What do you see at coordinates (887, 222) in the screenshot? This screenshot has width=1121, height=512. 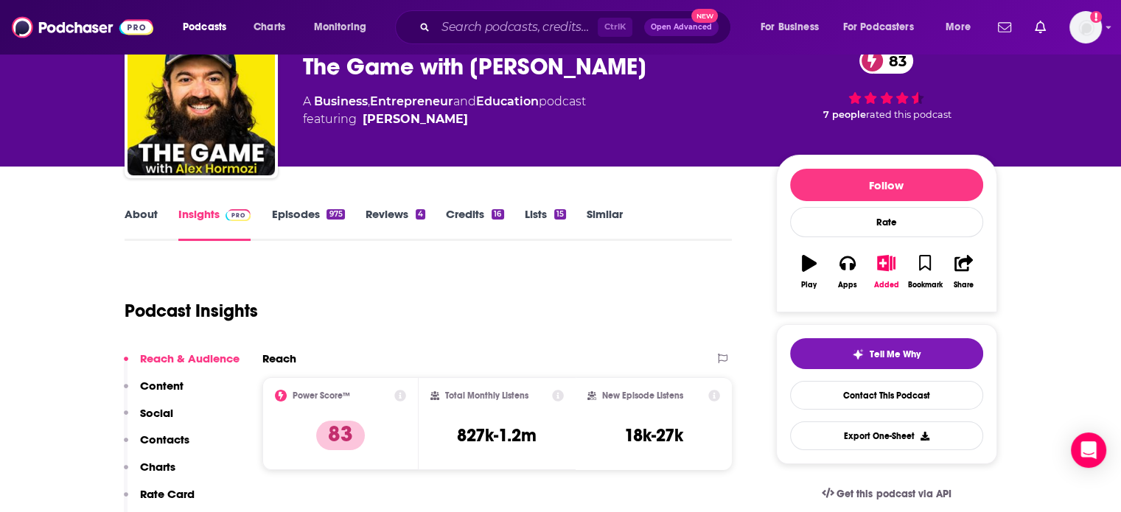 I see `div: Rate` at bounding box center [887, 222].